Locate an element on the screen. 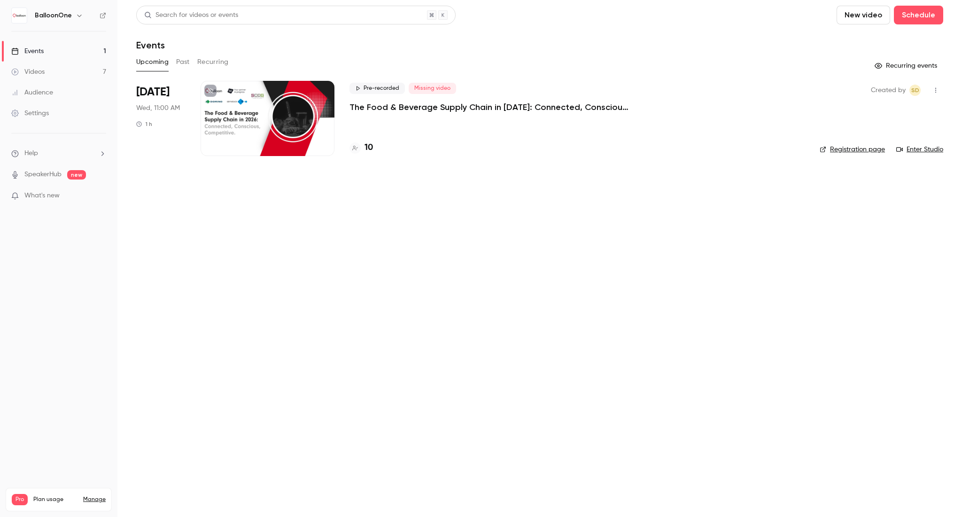 This screenshot has height=517, width=962. a: Registration page is located at coordinates (852, 149).